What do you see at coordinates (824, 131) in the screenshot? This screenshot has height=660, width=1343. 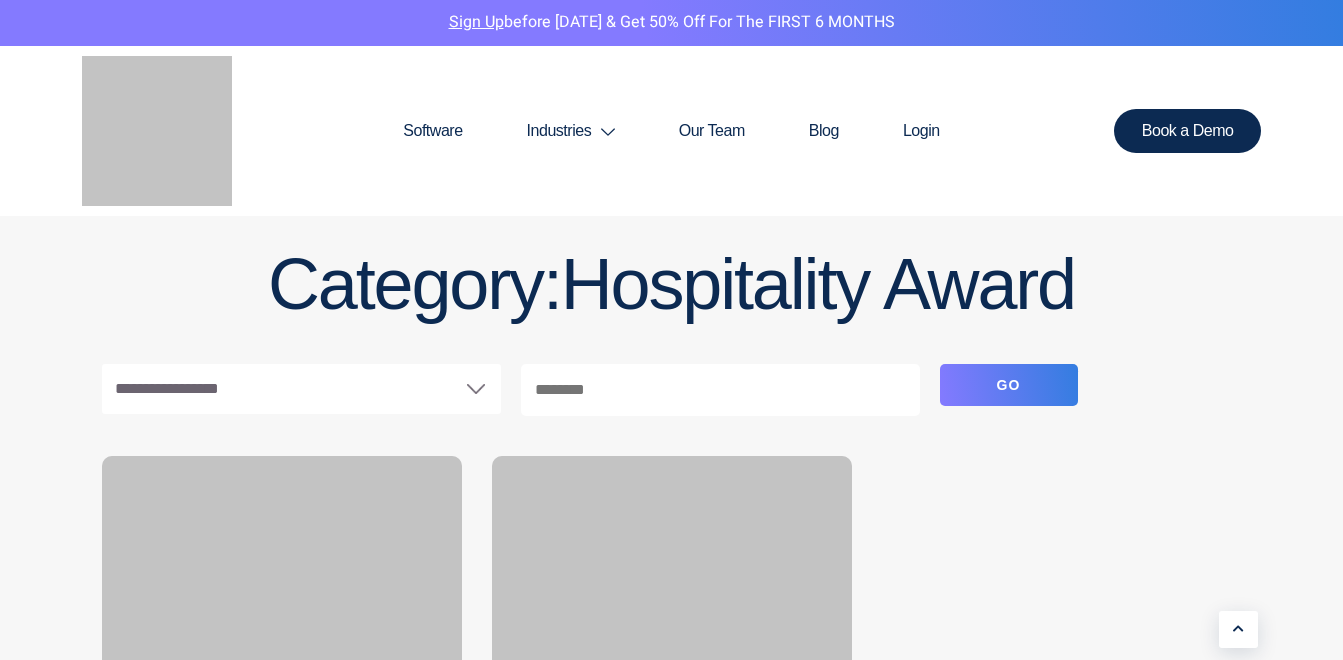 I see `a: Blog` at bounding box center [824, 131].